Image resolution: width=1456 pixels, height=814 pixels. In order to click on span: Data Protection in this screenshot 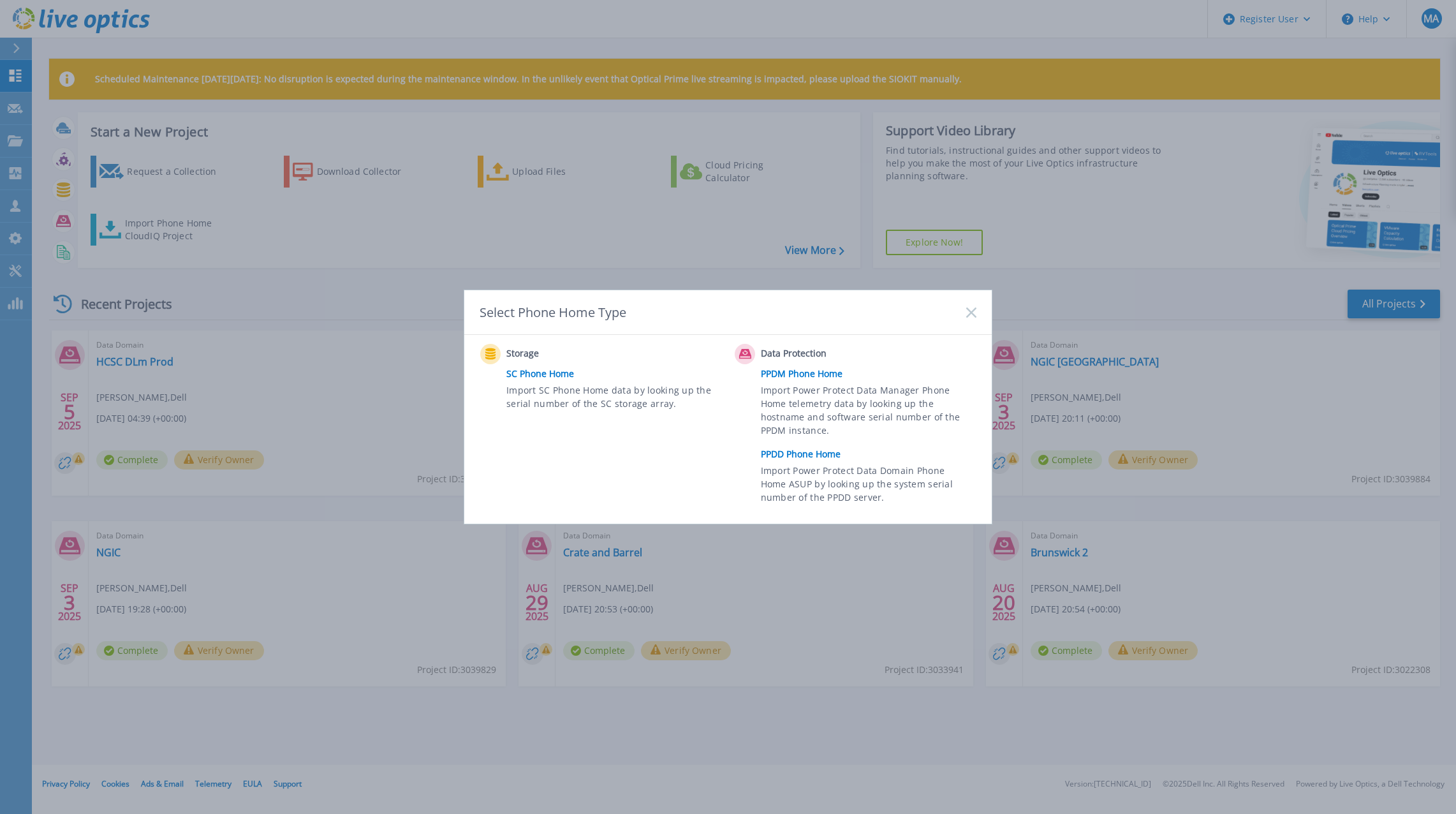, I will do `click(824, 354)`.